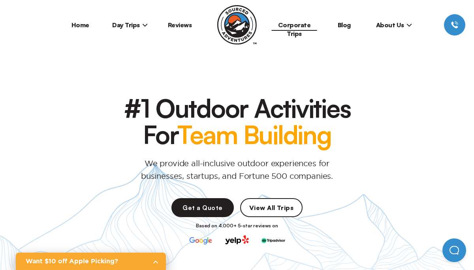 This screenshot has width=474, height=270. What do you see at coordinates (237, 240) in the screenshot?
I see `img: yelp corporate logo` at bounding box center [237, 240].